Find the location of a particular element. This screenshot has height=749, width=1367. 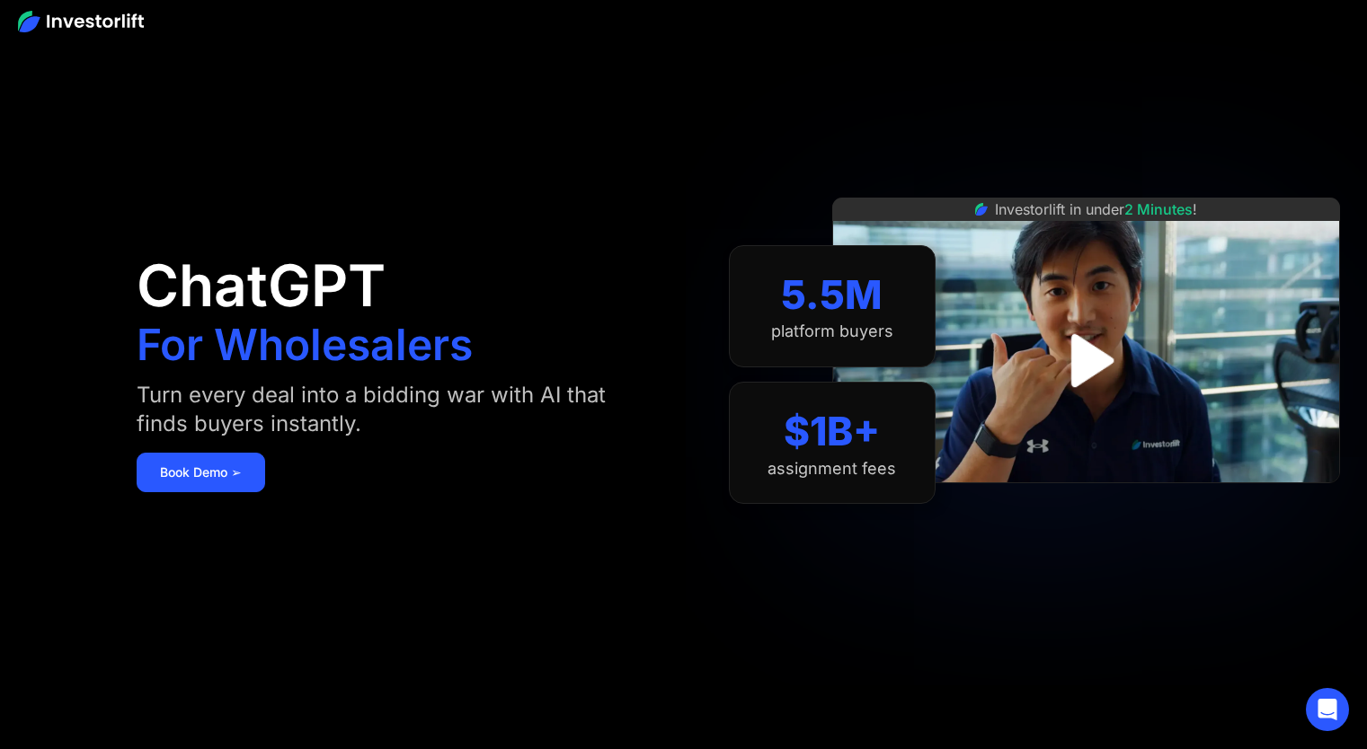

div: 5.5M is located at coordinates (831, 295).